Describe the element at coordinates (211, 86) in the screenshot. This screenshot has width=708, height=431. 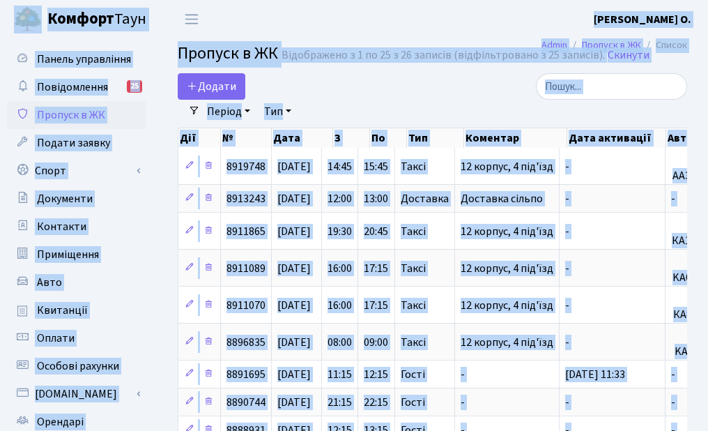
I see `span: Додати` at that location.